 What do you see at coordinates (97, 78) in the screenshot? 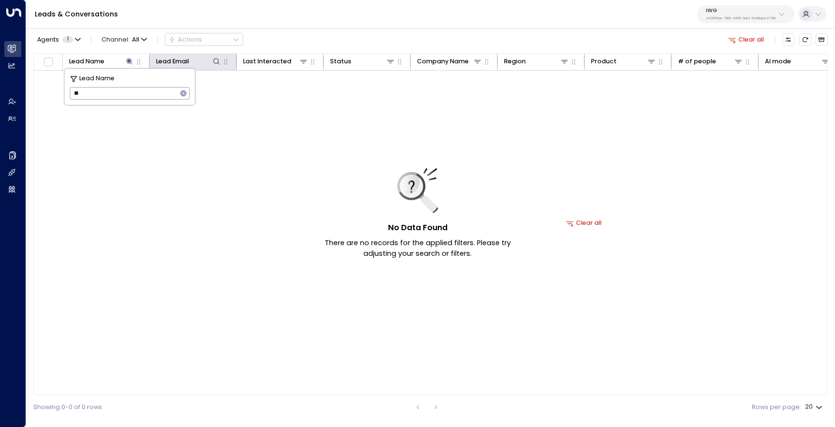
I see `span: Lead Name` at bounding box center [97, 78].